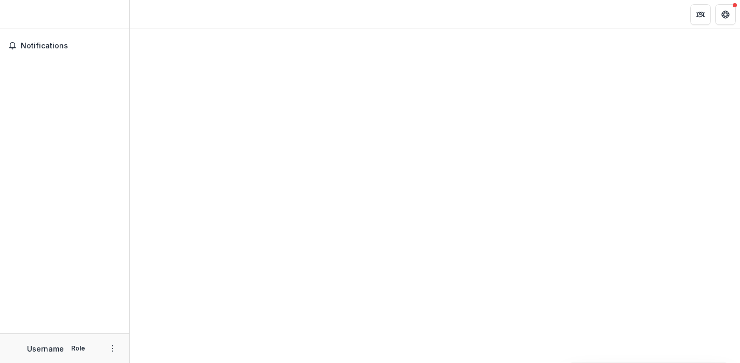 The image size is (740, 363). I want to click on p: Role, so click(78, 348).